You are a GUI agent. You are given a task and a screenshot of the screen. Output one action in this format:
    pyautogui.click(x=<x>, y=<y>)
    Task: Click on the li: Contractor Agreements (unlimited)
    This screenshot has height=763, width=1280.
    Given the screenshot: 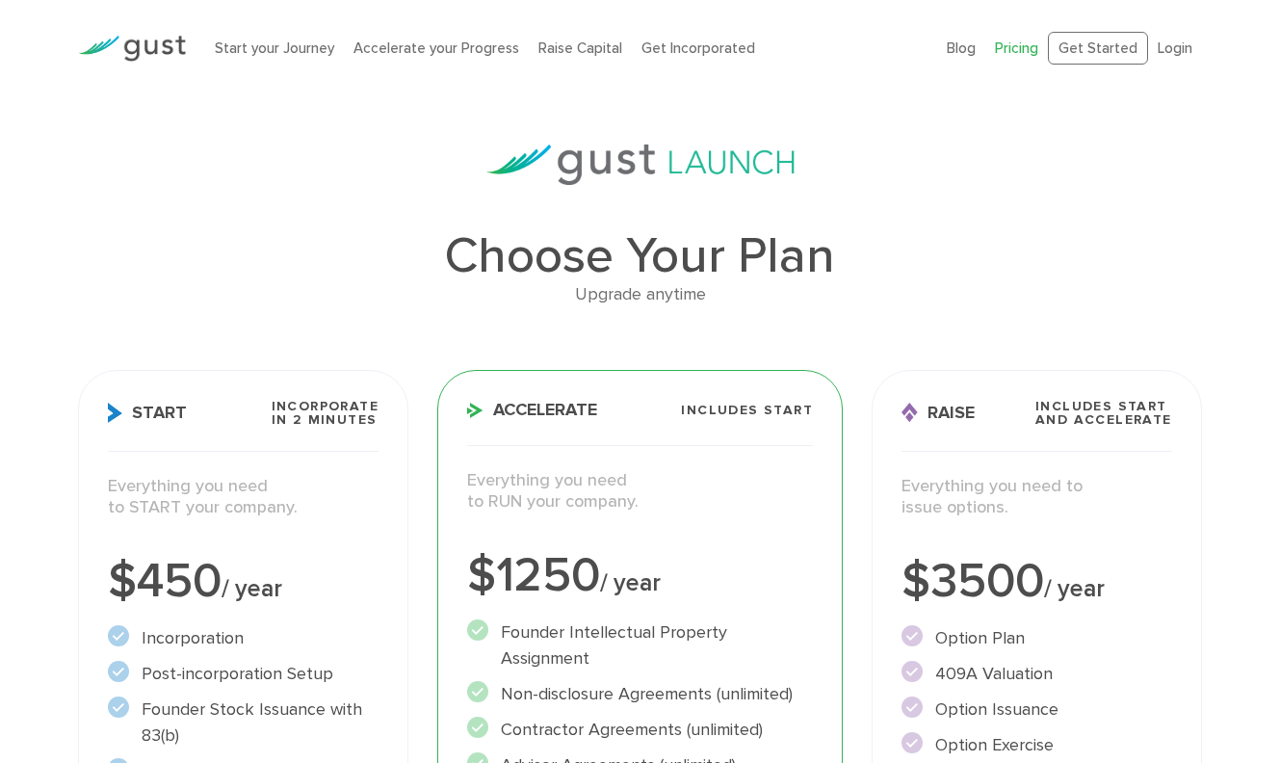 What is the action you would take?
    pyautogui.click(x=639, y=729)
    